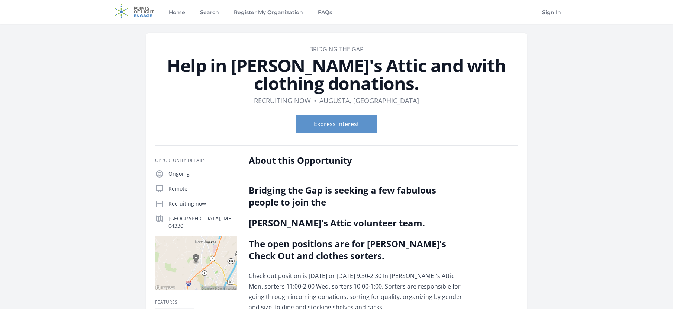  What do you see at coordinates (196, 160) in the screenshot?
I see `h3: Opportunity Details` at bounding box center [196, 160].